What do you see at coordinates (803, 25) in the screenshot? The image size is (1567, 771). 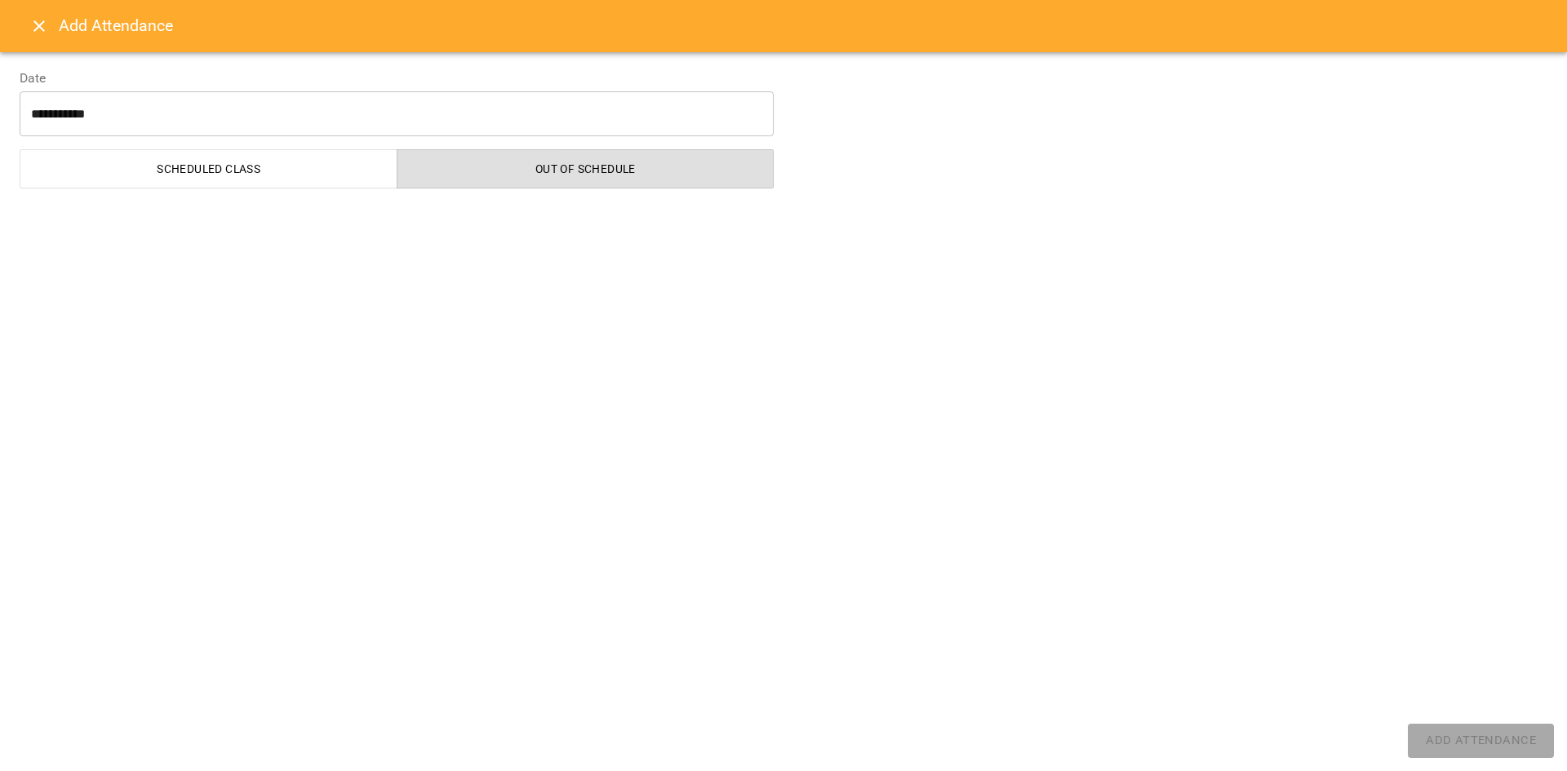 I see `h6: Add Attendance` at bounding box center [803, 25].